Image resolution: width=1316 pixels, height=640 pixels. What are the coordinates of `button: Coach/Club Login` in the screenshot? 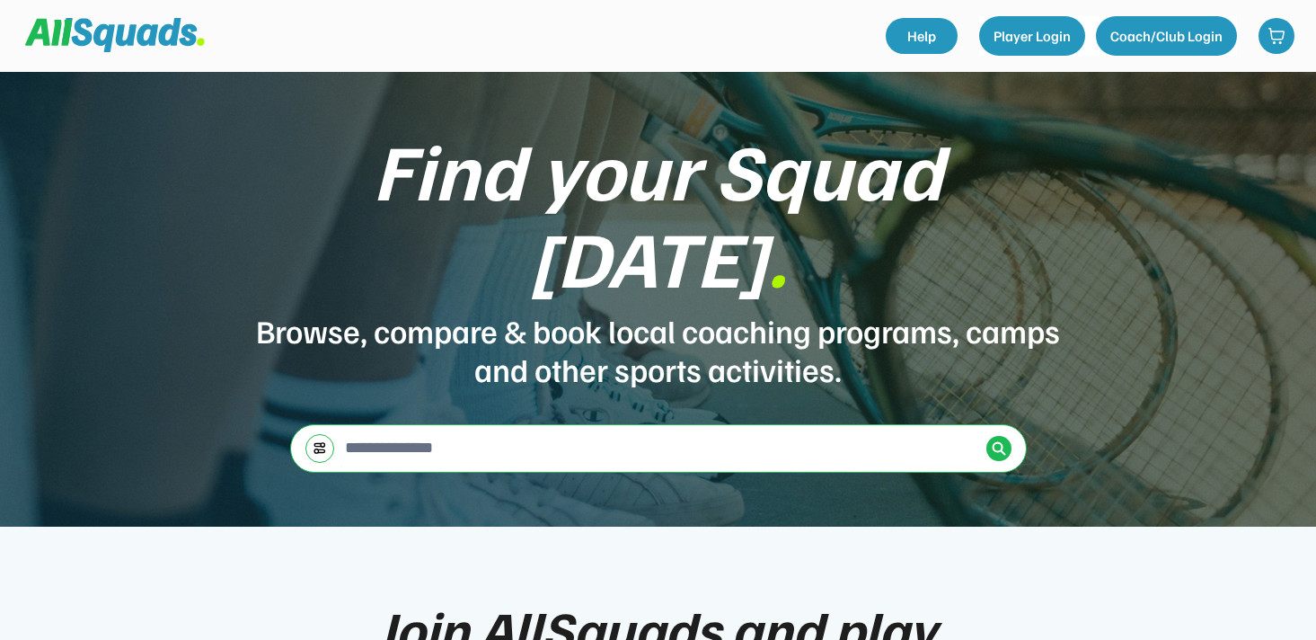 It's located at (1166, 36).